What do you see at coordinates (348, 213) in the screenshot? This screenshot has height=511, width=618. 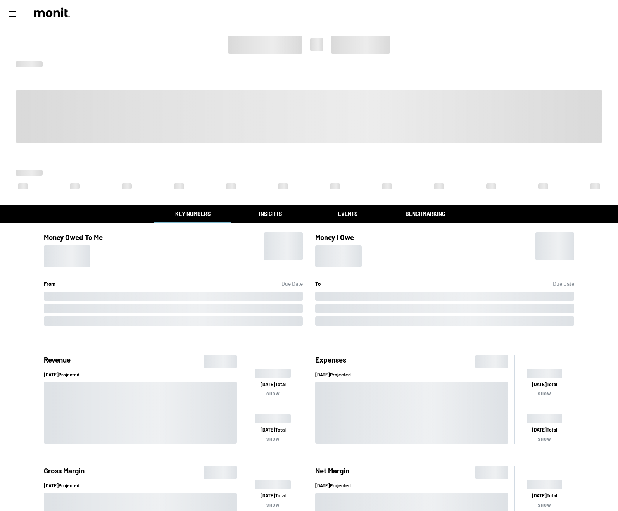 I see `button: Events` at bounding box center [348, 213].